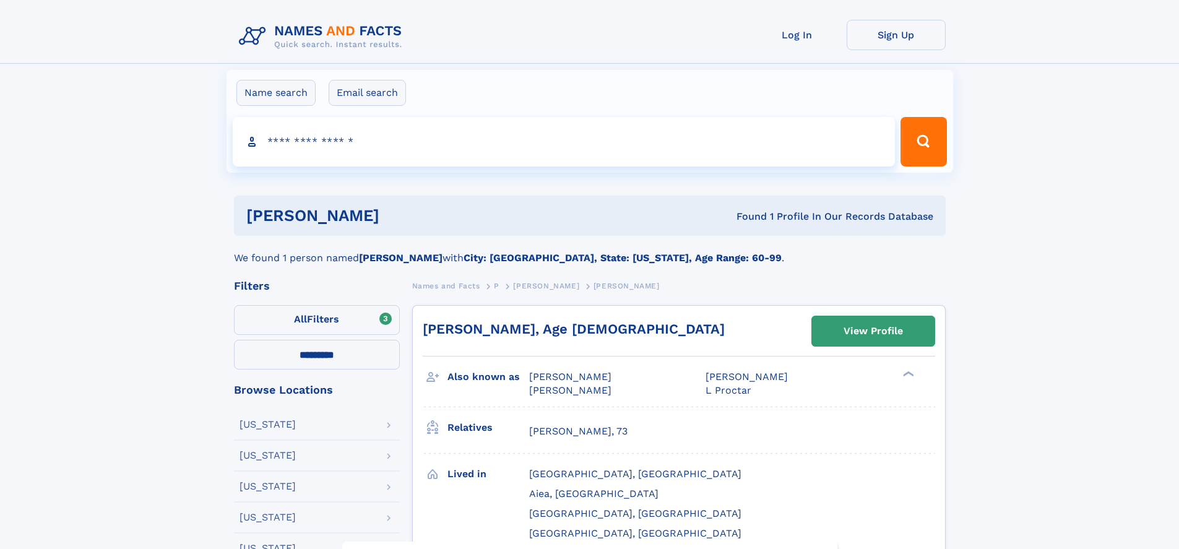 The width and height of the screenshot is (1179, 549). I want to click on div: Browse Locations, so click(317, 390).